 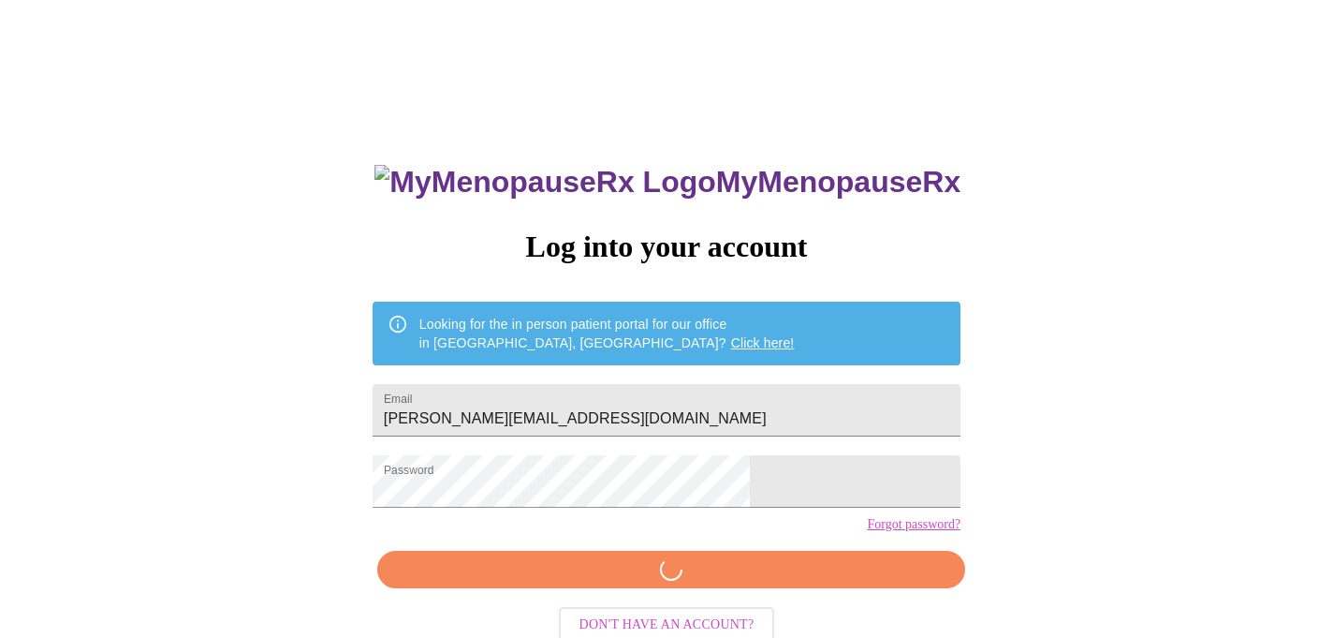 What do you see at coordinates (667, 623) in the screenshot?
I see `a: Don't have an account?` at bounding box center [667, 623].